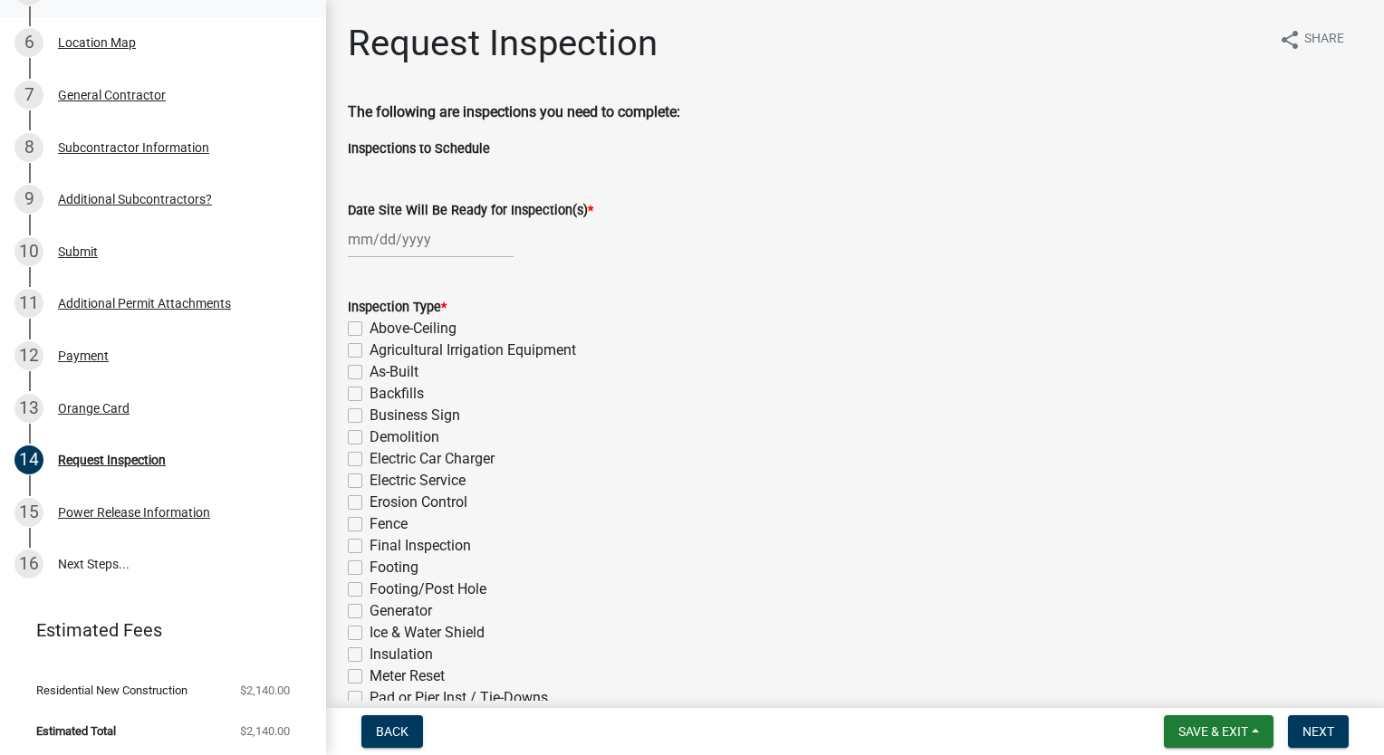 The width and height of the screenshot is (1384, 755). Describe the element at coordinates (392, 732) in the screenshot. I see `button: Back` at that location.